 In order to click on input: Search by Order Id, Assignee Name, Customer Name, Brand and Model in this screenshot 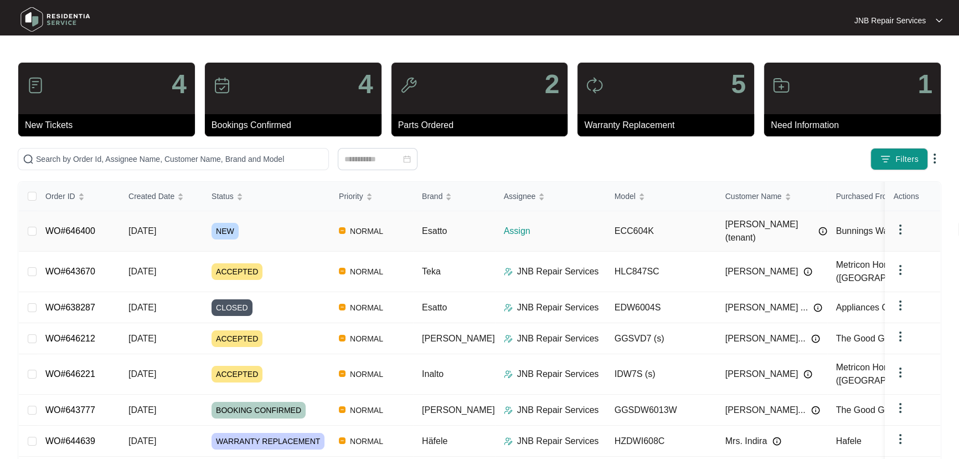, I will do `click(180, 159)`.